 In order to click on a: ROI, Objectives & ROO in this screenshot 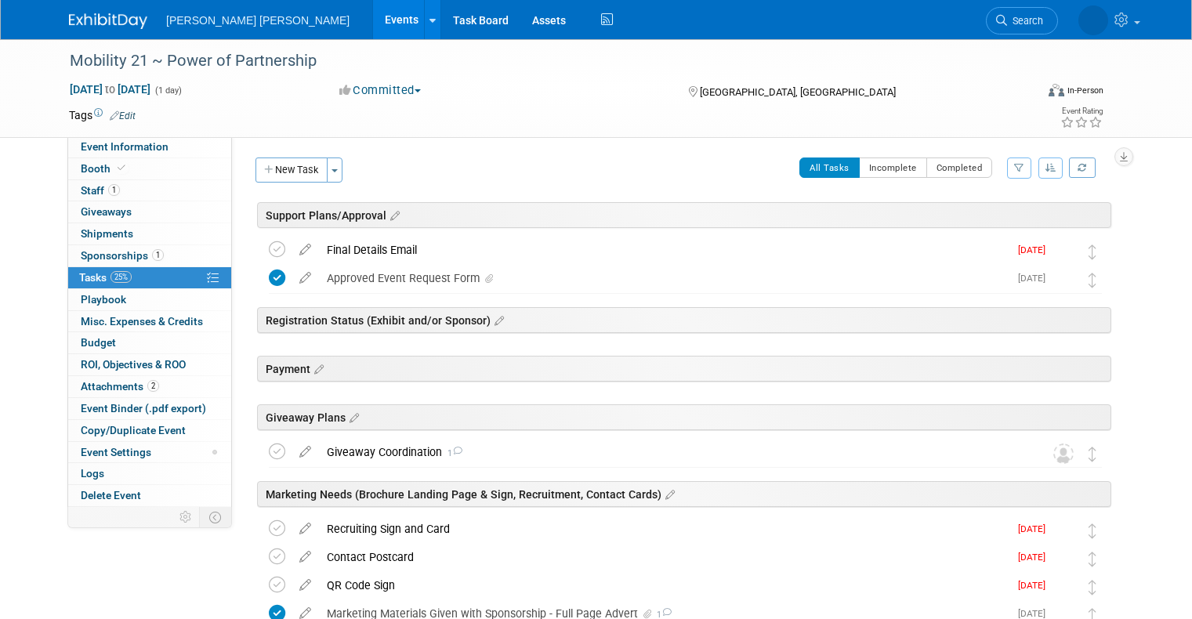, I will do `click(150, 365)`.